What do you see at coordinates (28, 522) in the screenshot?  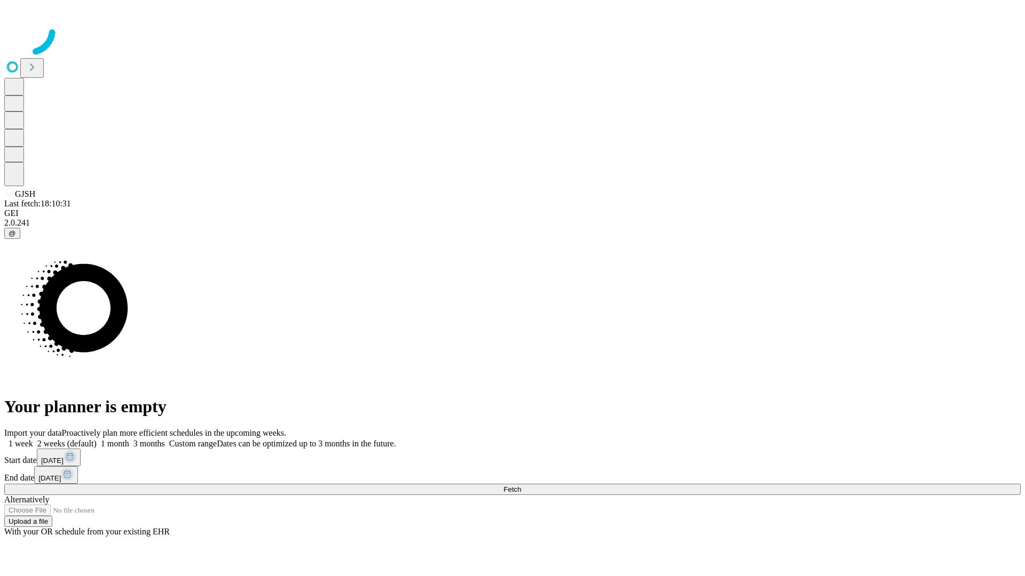 I see `button: Upload a file` at bounding box center [28, 522].